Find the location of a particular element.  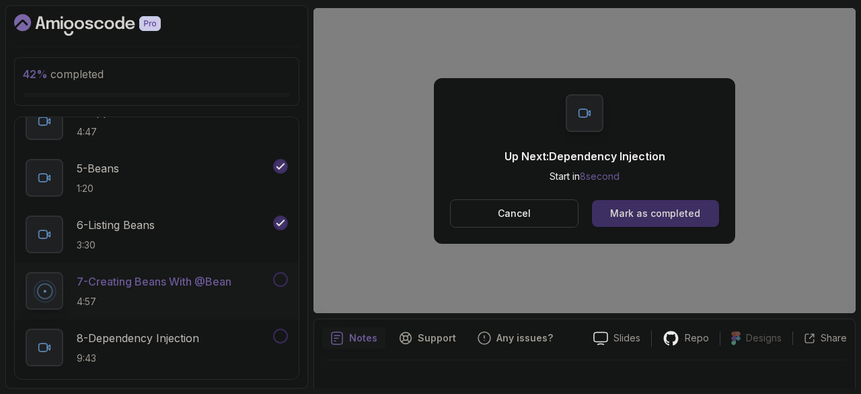

button: Cancel is located at coordinates (514, 213).